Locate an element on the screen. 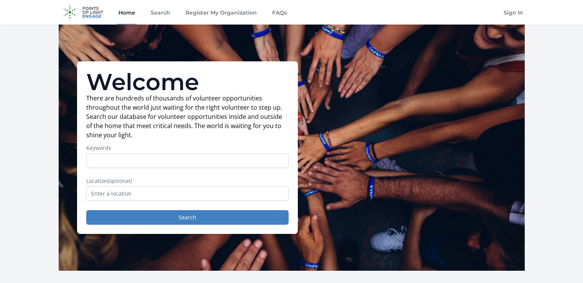  label: Keywords is located at coordinates (187, 148).